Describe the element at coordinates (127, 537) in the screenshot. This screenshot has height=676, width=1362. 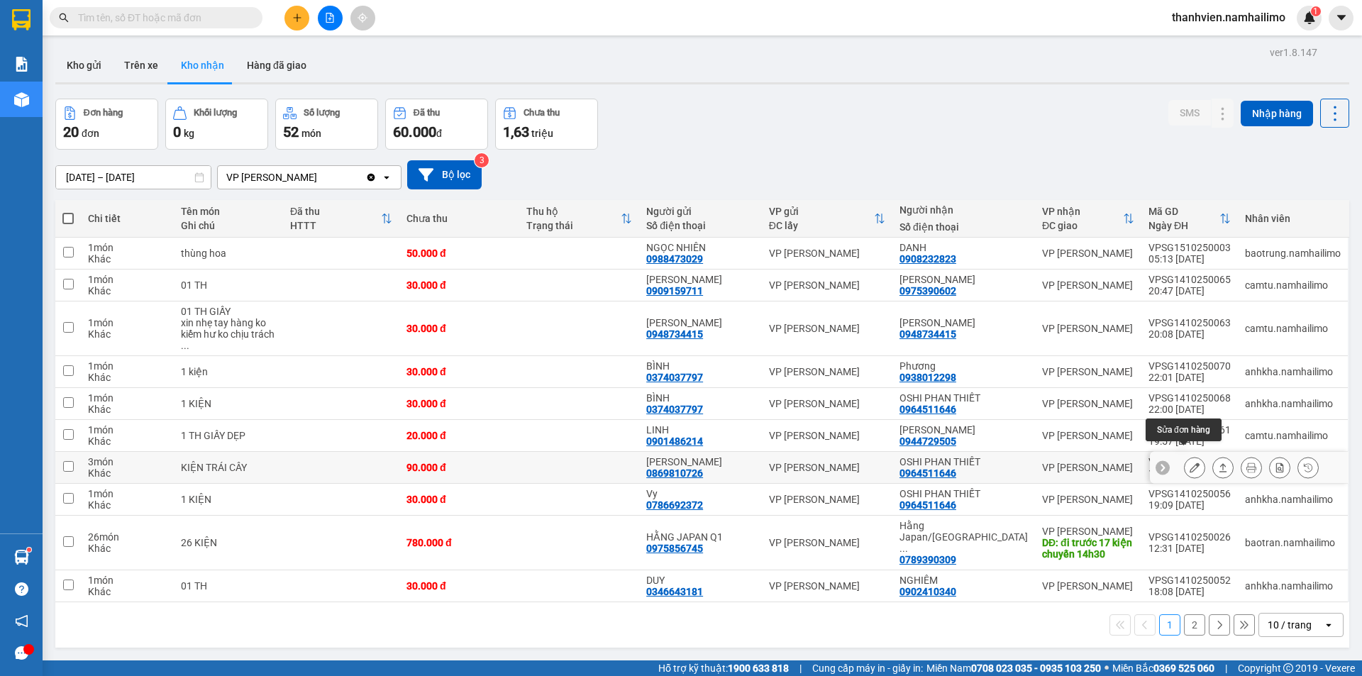
I see `div: 26 món` at that location.